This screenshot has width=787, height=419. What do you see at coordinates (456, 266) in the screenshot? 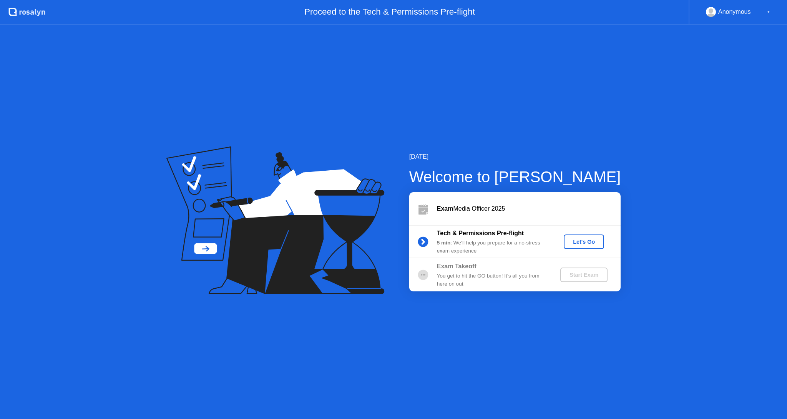
I see `b: Exam Takeoff` at bounding box center [456, 266].